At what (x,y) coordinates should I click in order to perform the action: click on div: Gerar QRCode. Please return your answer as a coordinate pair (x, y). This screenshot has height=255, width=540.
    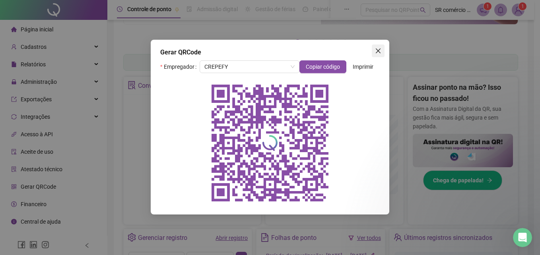
    Looking at the image, I should click on (270, 52).